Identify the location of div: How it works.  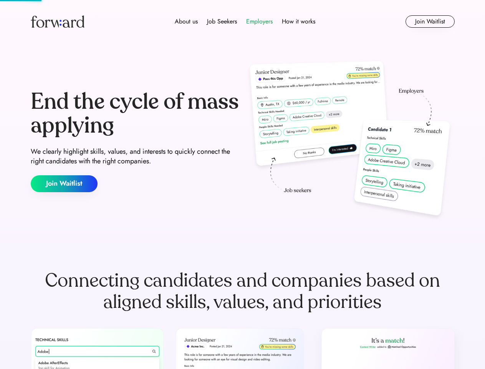
(298, 22).